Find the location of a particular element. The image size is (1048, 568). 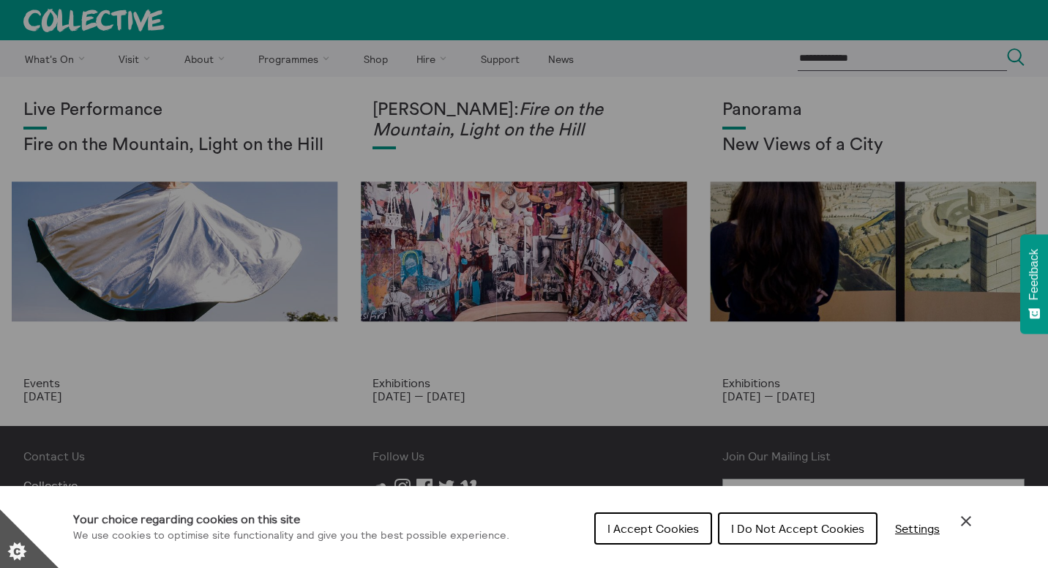

span: Feedback is located at coordinates (1034, 274).